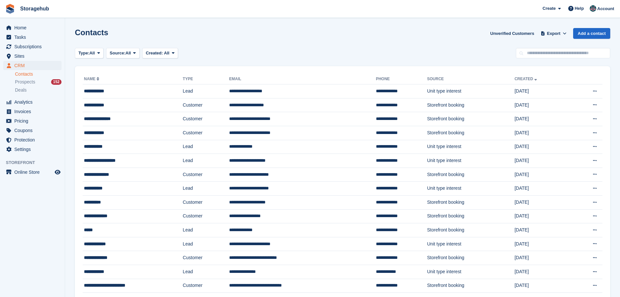 Image resolution: width=620 pixels, height=297 pixels. Describe the element at coordinates (579, 8) in the screenshot. I see `span: Help` at that location.